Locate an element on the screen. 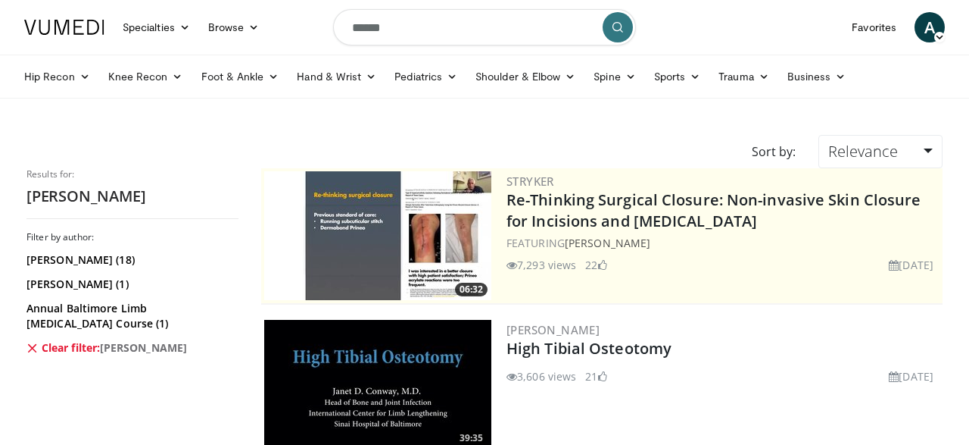  a: Relevance is located at coordinates (881, 151).